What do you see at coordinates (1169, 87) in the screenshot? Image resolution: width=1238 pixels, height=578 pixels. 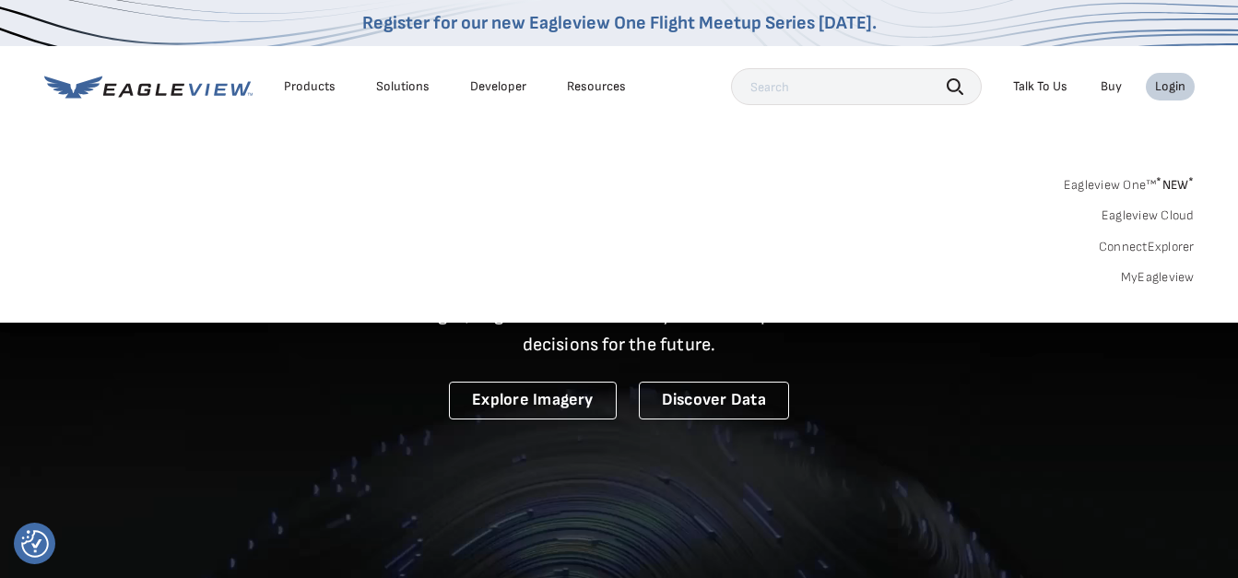 I see `div: Login` at bounding box center [1169, 87].